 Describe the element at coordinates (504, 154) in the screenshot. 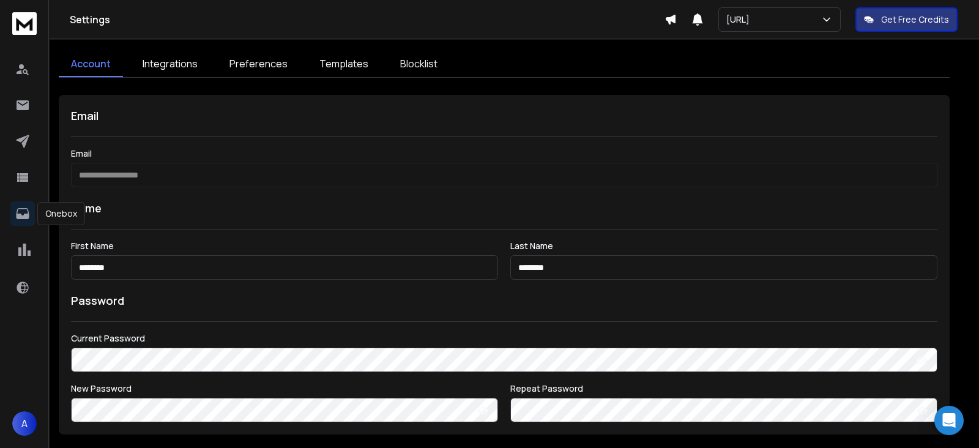

I see `label: Email` at that location.